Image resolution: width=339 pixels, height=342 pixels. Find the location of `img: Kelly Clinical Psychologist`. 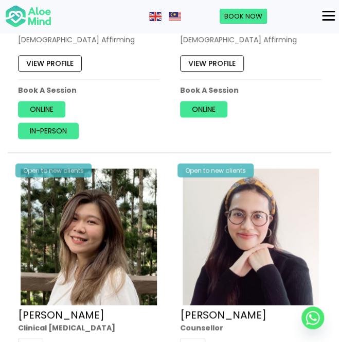

img: Kelly Clinical Psychologist is located at coordinates (88, 236).